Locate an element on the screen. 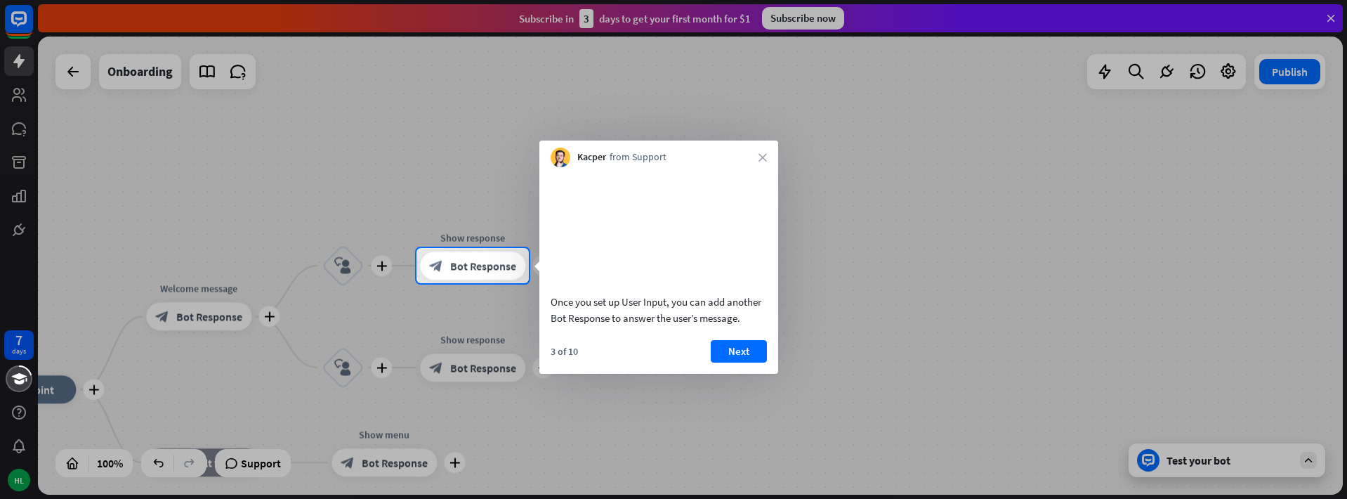 Image resolution: width=1347 pixels, height=499 pixels. span: from Support is located at coordinates (638, 157).